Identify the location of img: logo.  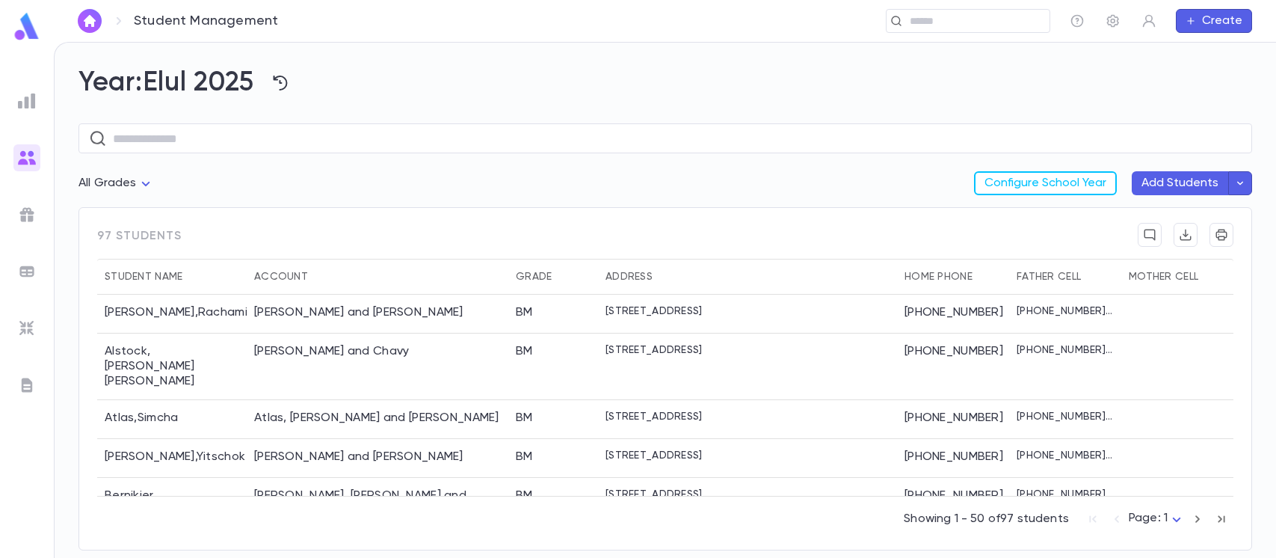
(27, 26).